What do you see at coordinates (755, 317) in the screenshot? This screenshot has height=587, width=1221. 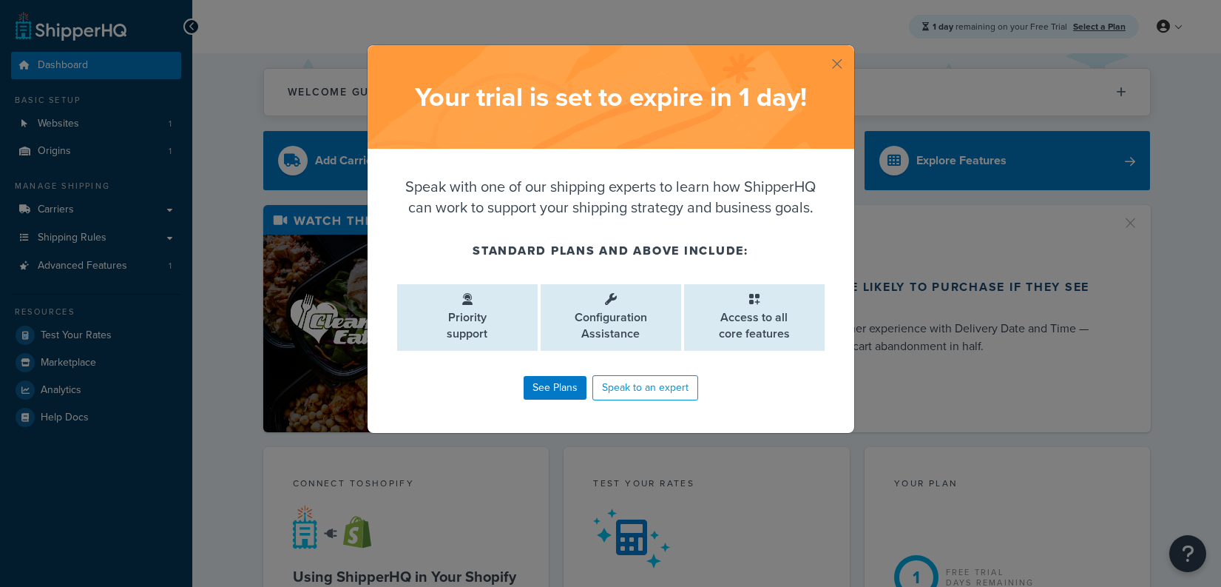 I see `li: Access to all core features` at bounding box center [755, 317].